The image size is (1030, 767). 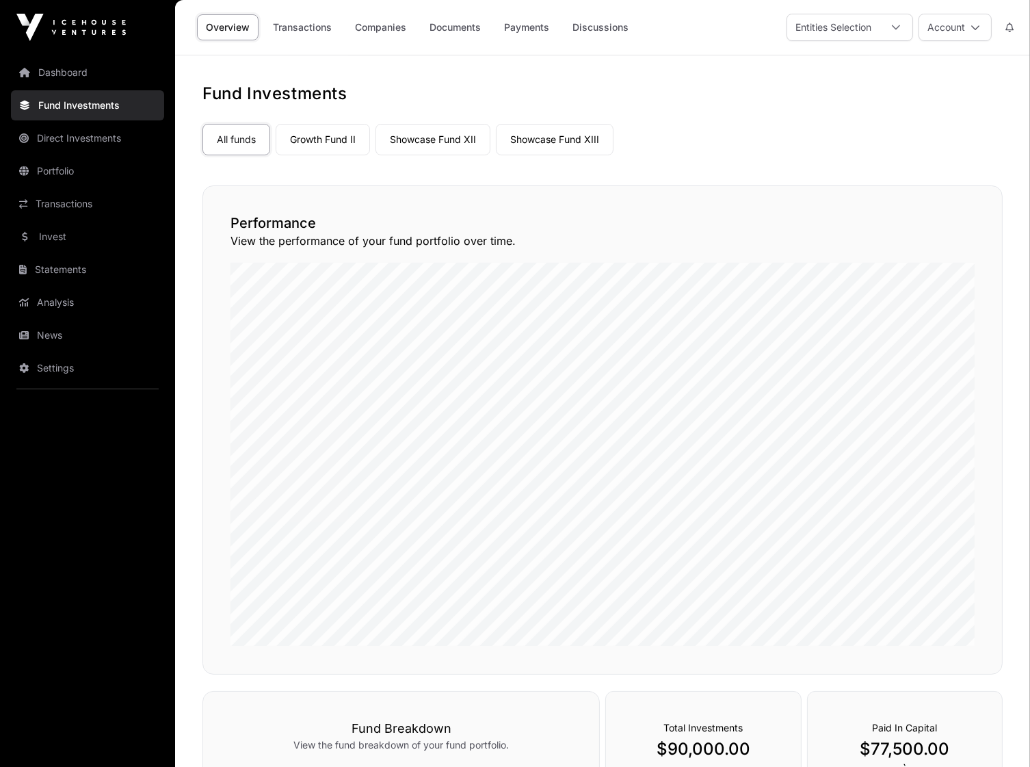 I want to click on a: Discussions, so click(x=601, y=27).